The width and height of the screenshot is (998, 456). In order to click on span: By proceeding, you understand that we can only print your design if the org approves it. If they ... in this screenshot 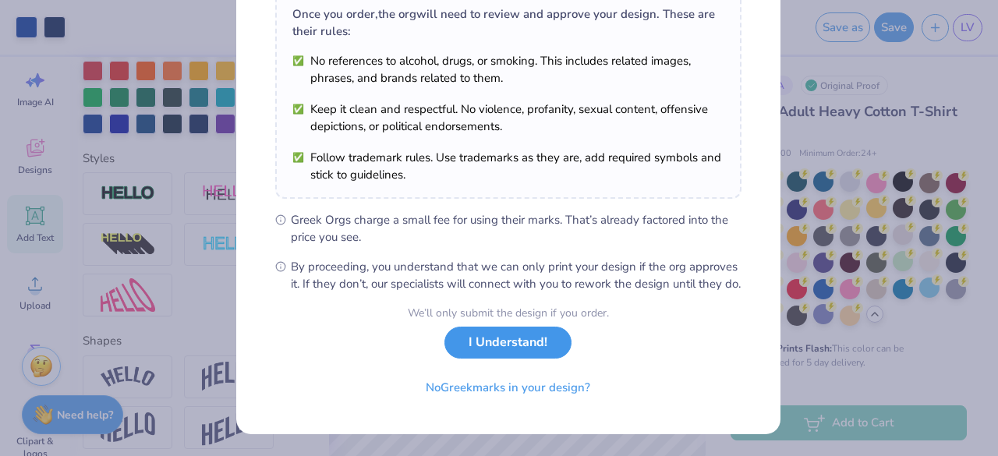, I will do `click(516, 275)`.